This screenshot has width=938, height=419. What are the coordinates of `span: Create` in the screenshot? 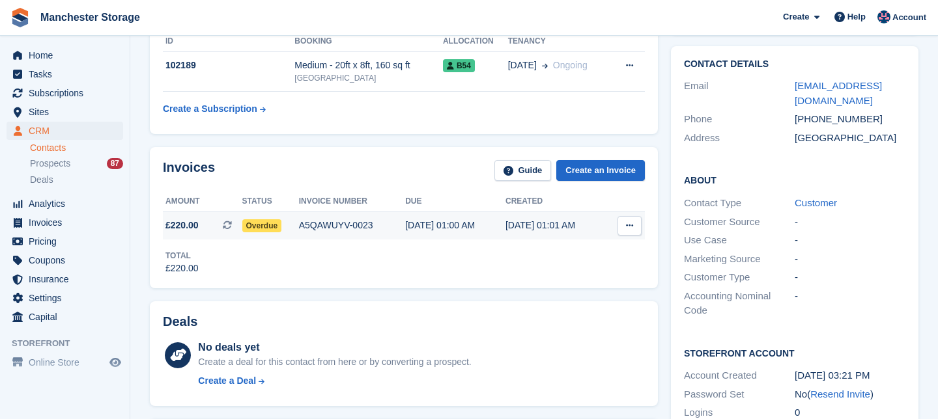 It's located at (796, 17).